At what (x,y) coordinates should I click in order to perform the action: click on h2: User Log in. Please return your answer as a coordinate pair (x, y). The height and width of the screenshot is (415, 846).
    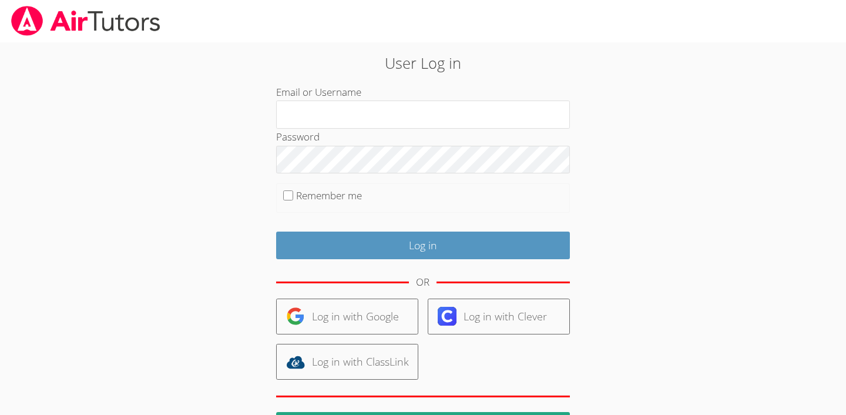
    Looking at the image, I should click on (423, 63).